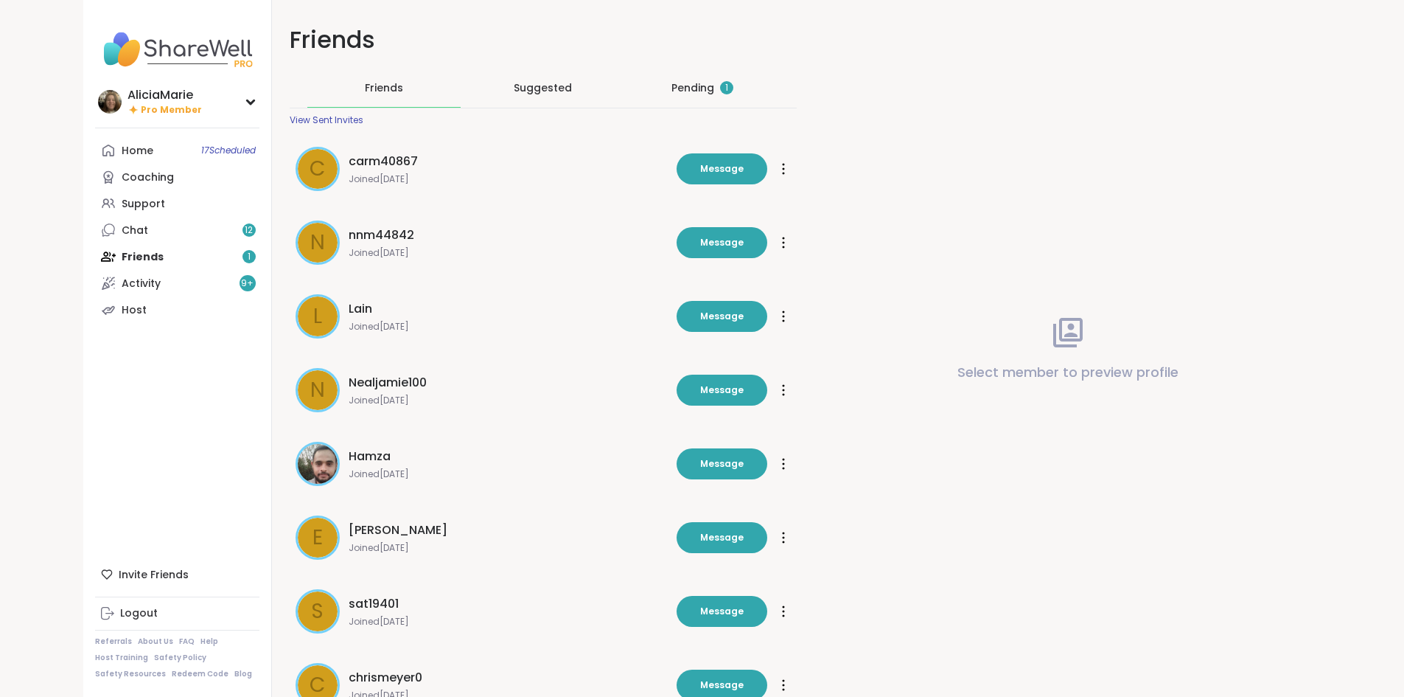 Image resolution: width=1404 pixels, height=697 pixels. What do you see at coordinates (374, 604) in the screenshot?
I see `span: sat19401` at bounding box center [374, 604].